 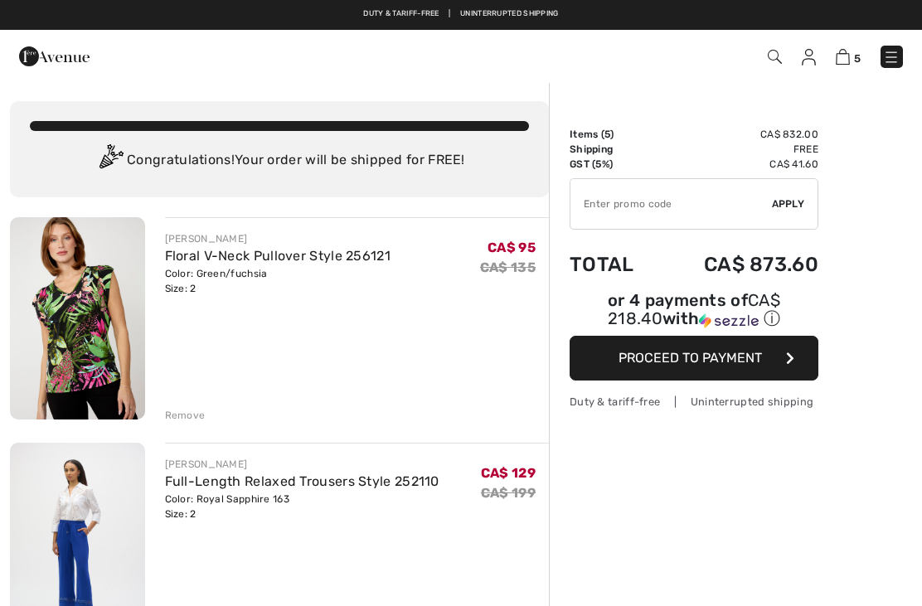 I want to click on td: GST (5%), so click(x=614, y=164).